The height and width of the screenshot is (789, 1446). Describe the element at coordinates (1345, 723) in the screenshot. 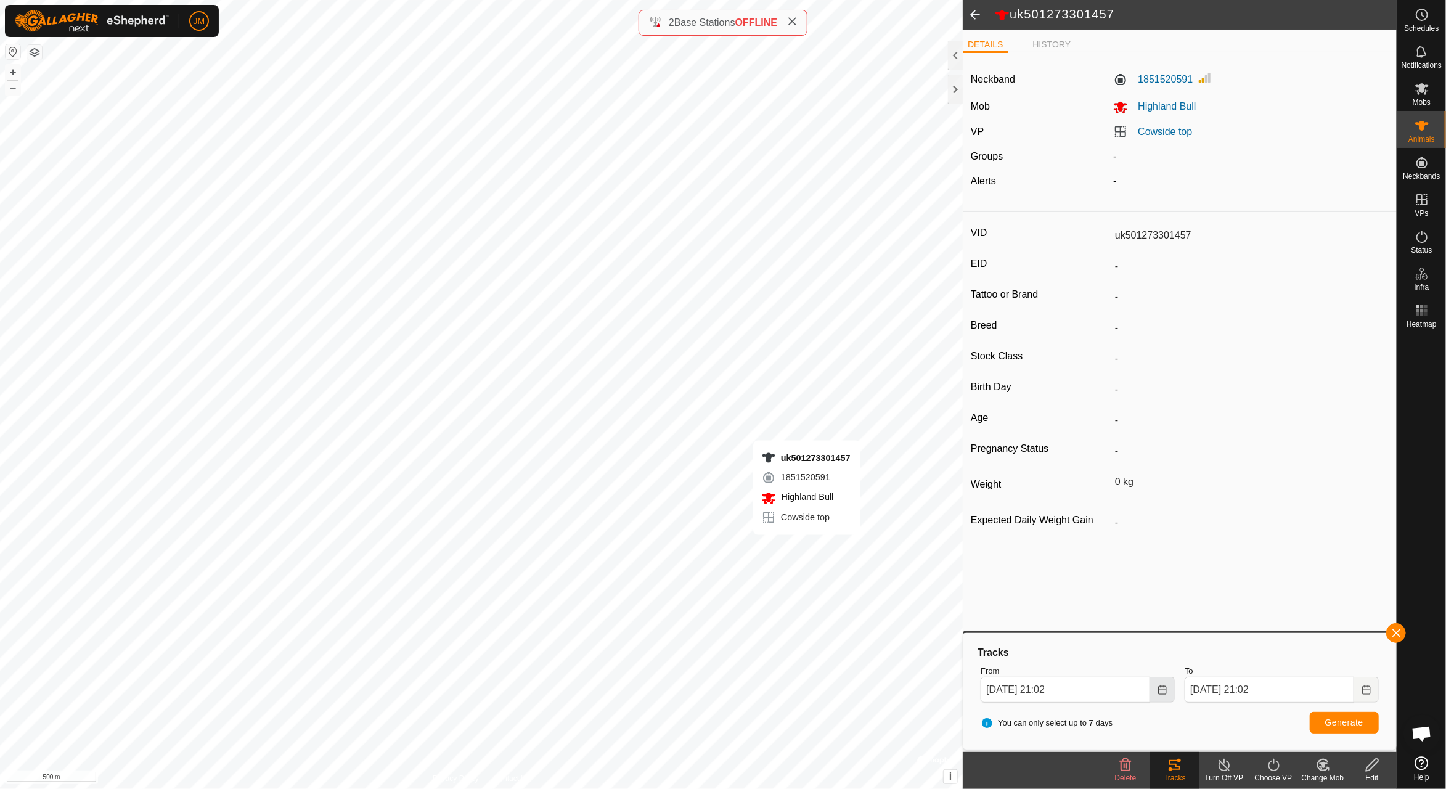

I see `button: Generate` at that location.